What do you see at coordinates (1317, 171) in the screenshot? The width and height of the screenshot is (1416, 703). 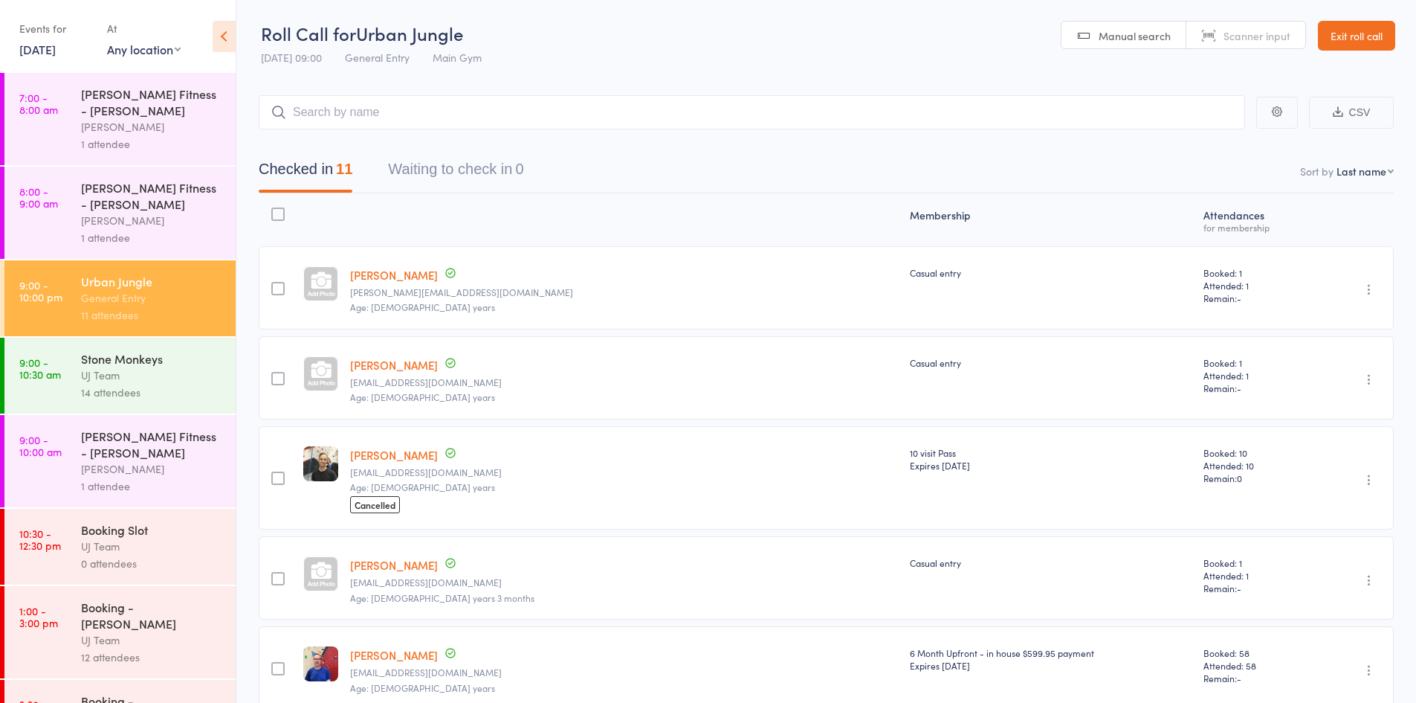 I see `label: Sort by` at bounding box center [1317, 171].